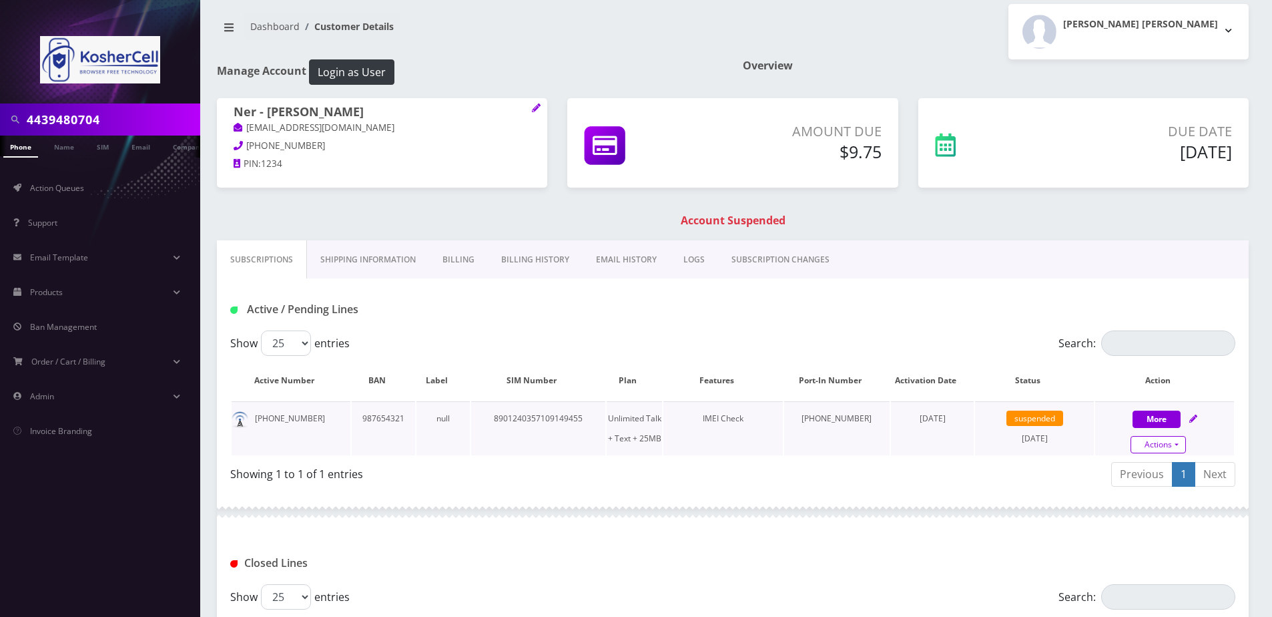  Describe the element at coordinates (634, 428) in the screenshot. I see `td: Unlimited Talk + Text + 25MB` at that location.